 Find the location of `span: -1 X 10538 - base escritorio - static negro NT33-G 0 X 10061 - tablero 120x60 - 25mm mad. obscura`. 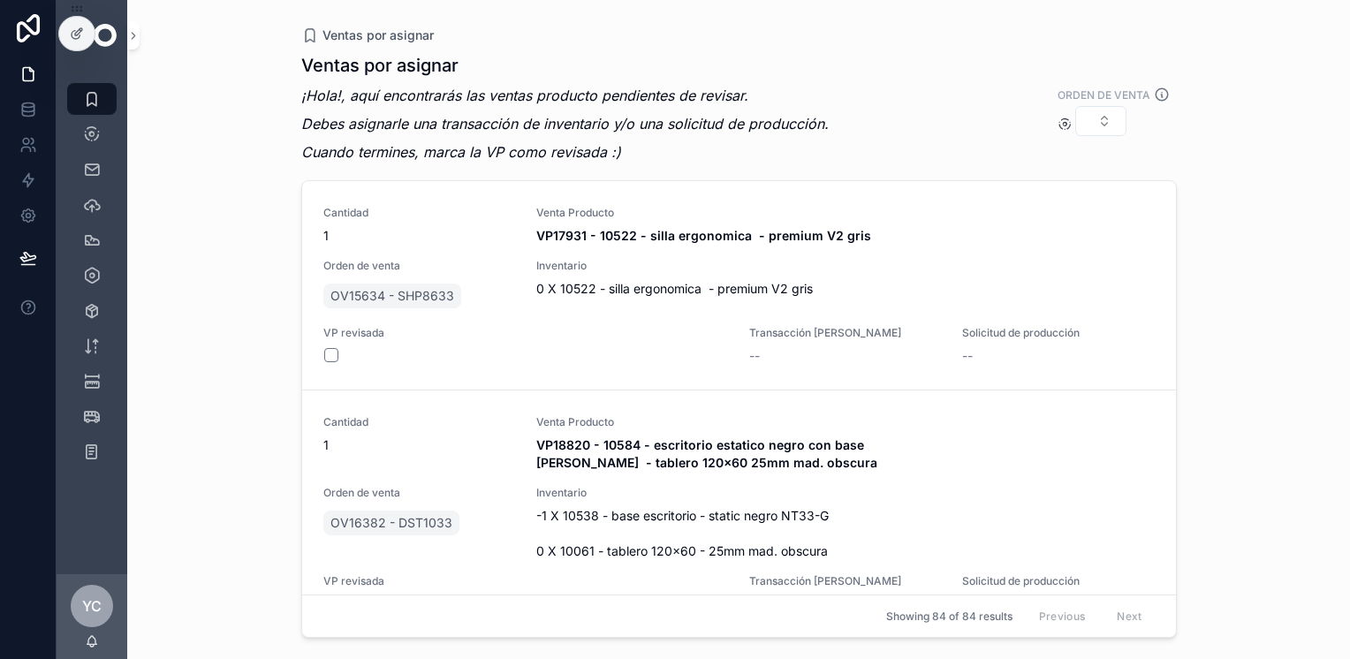

span: -1 X 10538 - base escritorio - static negro NT33-G 0 X 10061 - tablero 120x60 - 25mm mad. obscura is located at coordinates (846, 534).